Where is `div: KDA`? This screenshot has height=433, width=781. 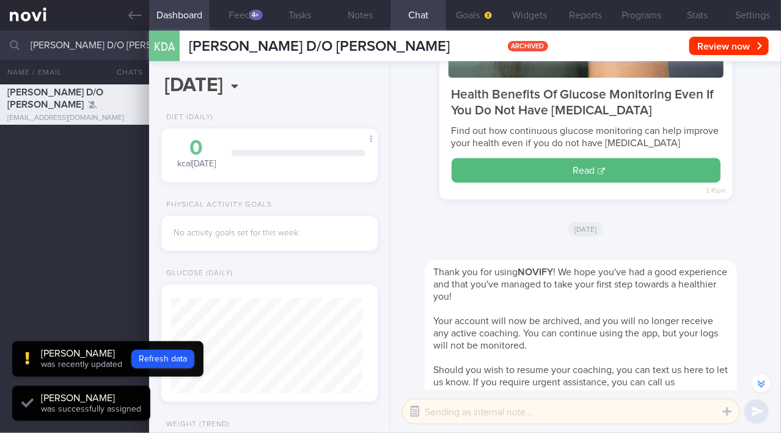 div: KDA is located at coordinates (164, 46).